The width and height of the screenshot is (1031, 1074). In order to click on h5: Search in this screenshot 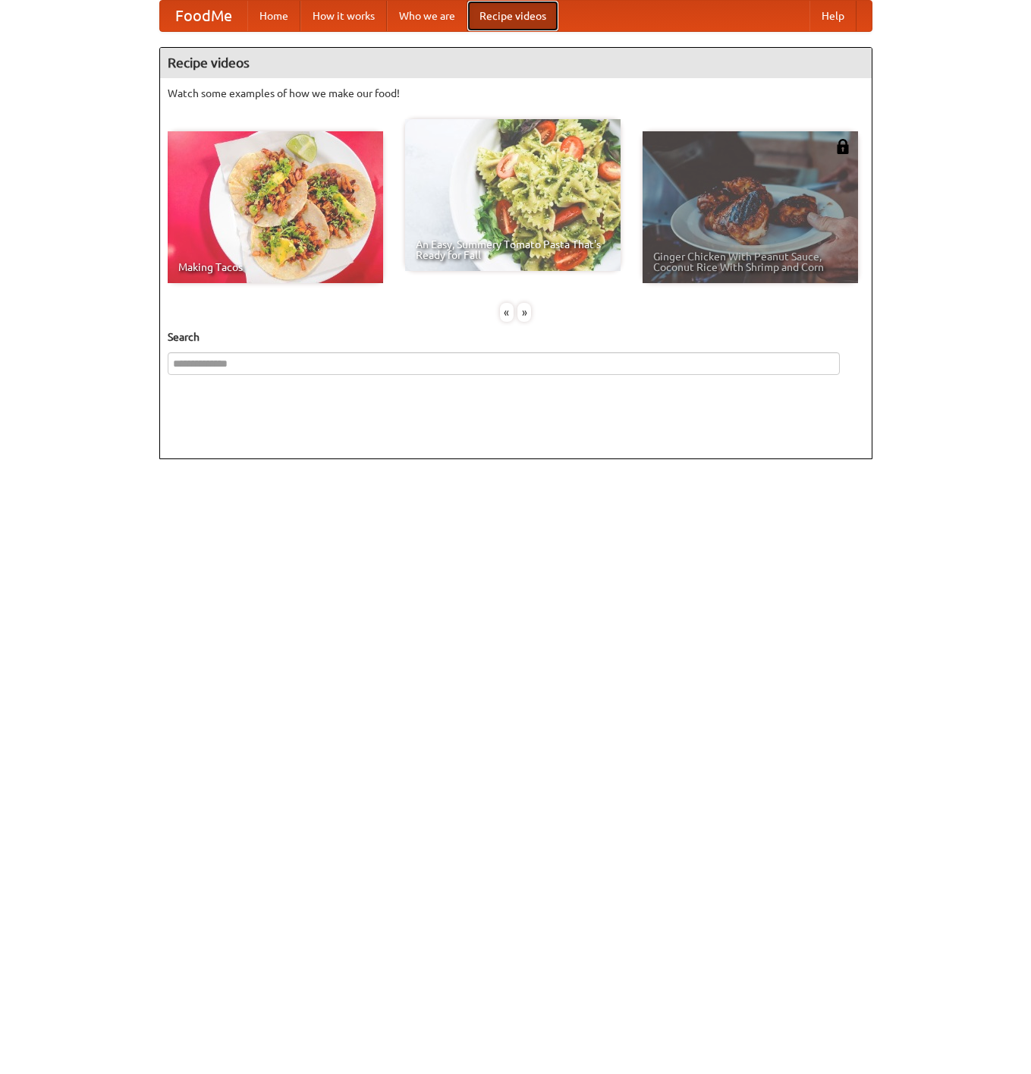, I will do `click(516, 337)`.